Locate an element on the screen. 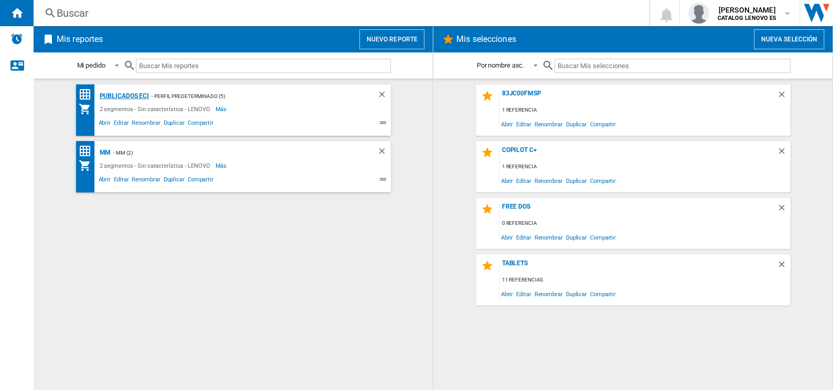  img: profile.jpg is located at coordinates (699, 13).